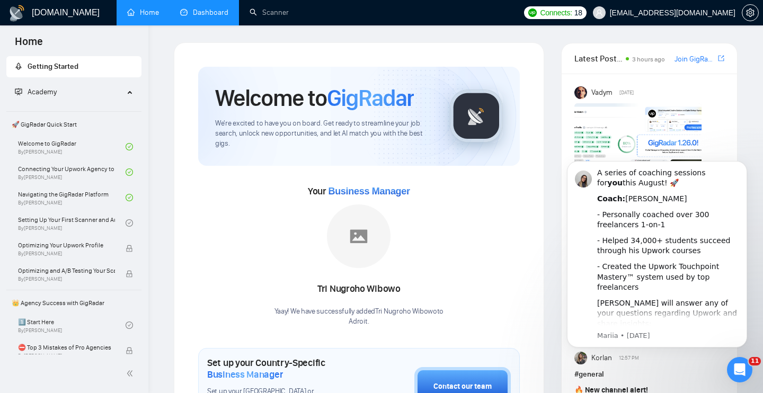 This screenshot has width=763, height=393. What do you see at coordinates (649, 59) in the screenshot?
I see `span: 3 hours ago` at bounding box center [649, 59].